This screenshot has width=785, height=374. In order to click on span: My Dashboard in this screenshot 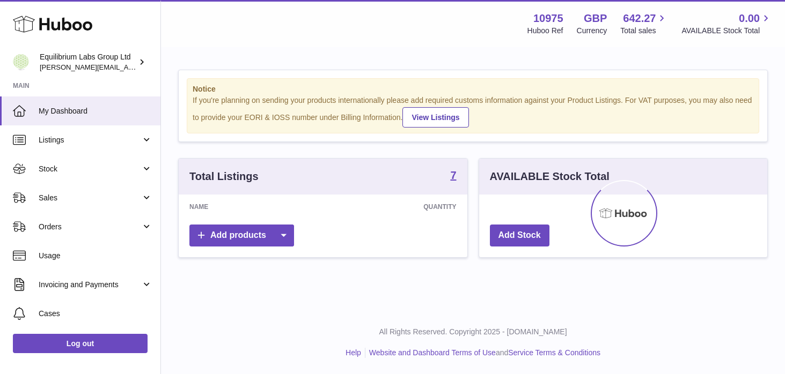, I will do `click(95, 111)`.